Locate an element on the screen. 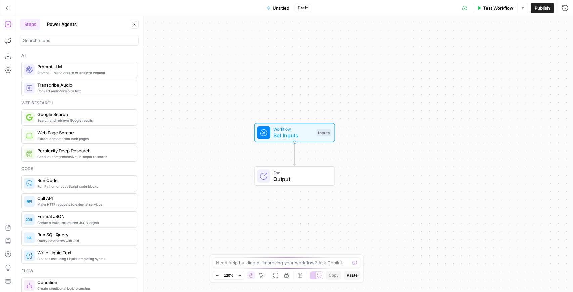 The width and height of the screenshot is (573, 292). span: Output is located at coordinates (301, 179).